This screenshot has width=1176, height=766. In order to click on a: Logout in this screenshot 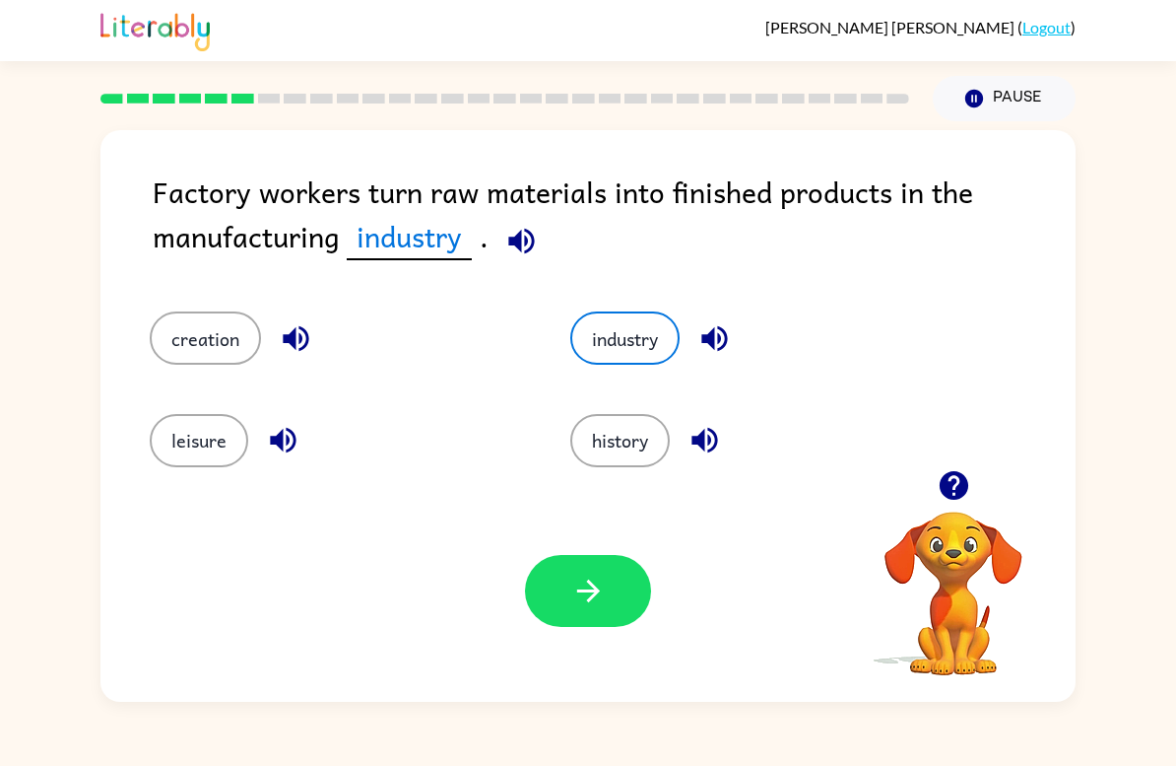, I will do `click(1046, 27)`.